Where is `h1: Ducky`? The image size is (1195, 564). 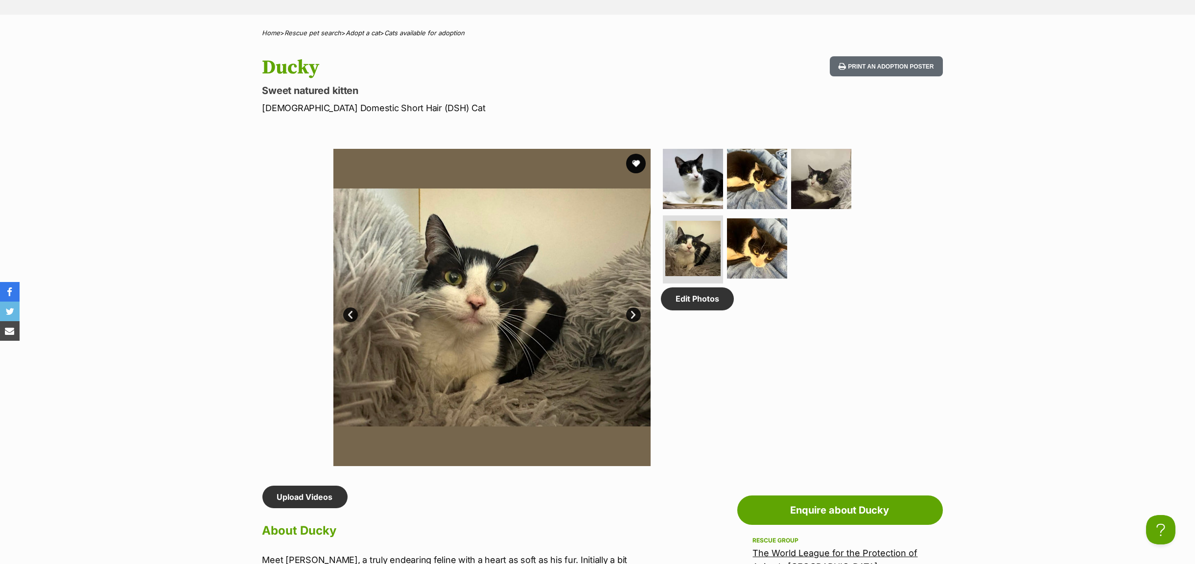 h1: Ducky is located at coordinates (469, 68).